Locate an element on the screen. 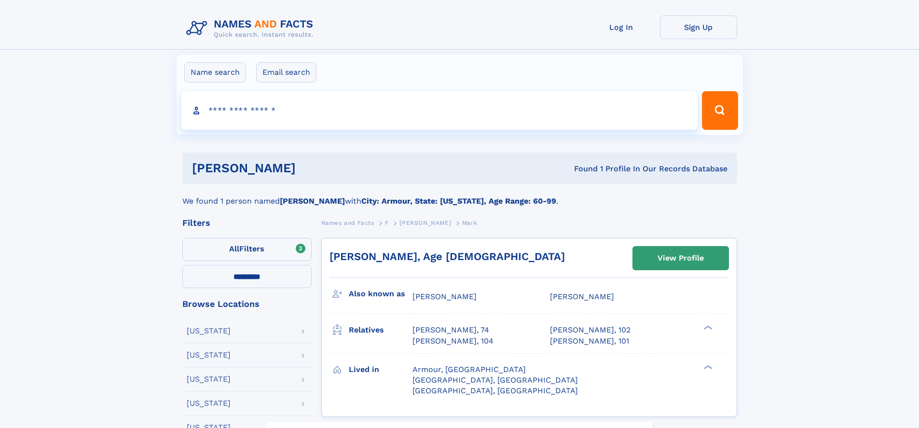 The height and width of the screenshot is (428, 919). span: All is located at coordinates (234, 248).